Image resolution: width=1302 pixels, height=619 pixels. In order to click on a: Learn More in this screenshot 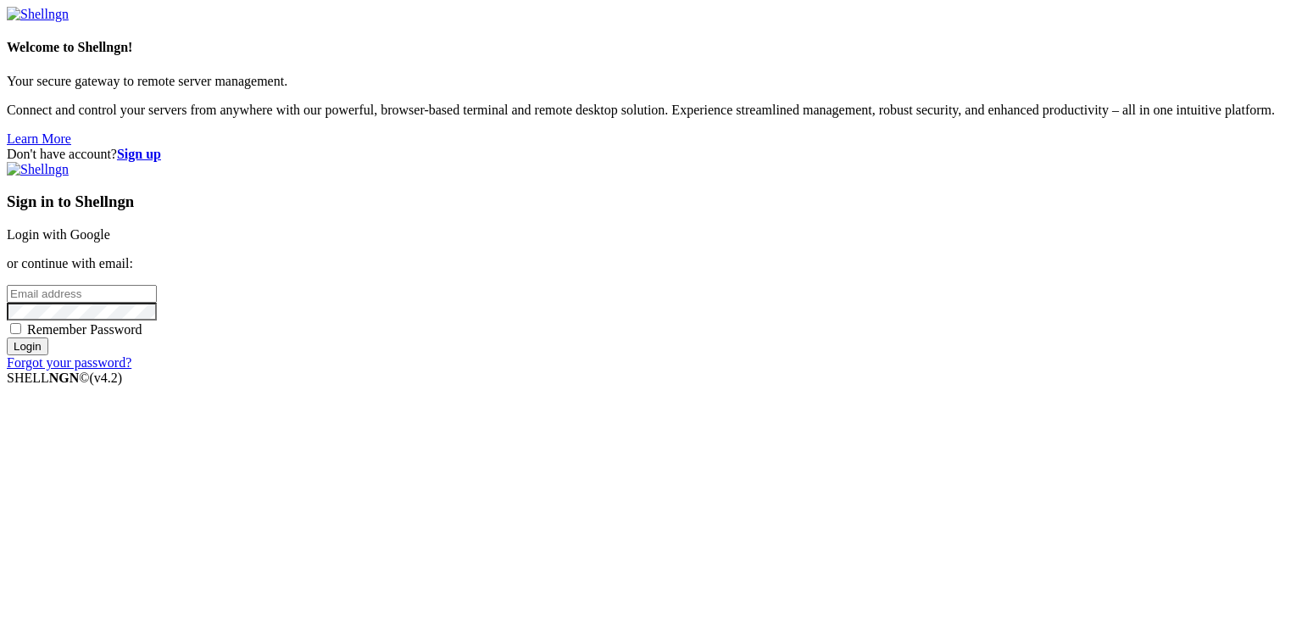, I will do `click(39, 138)`.